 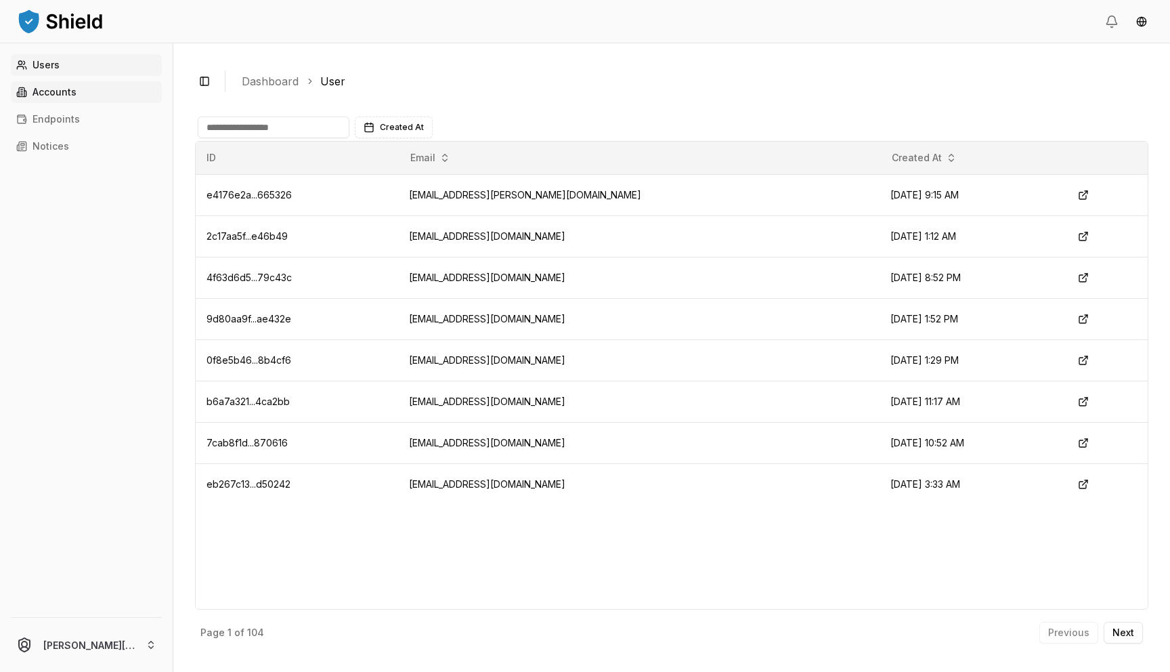 I want to click on span: Created At, so click(x=402, y=127).